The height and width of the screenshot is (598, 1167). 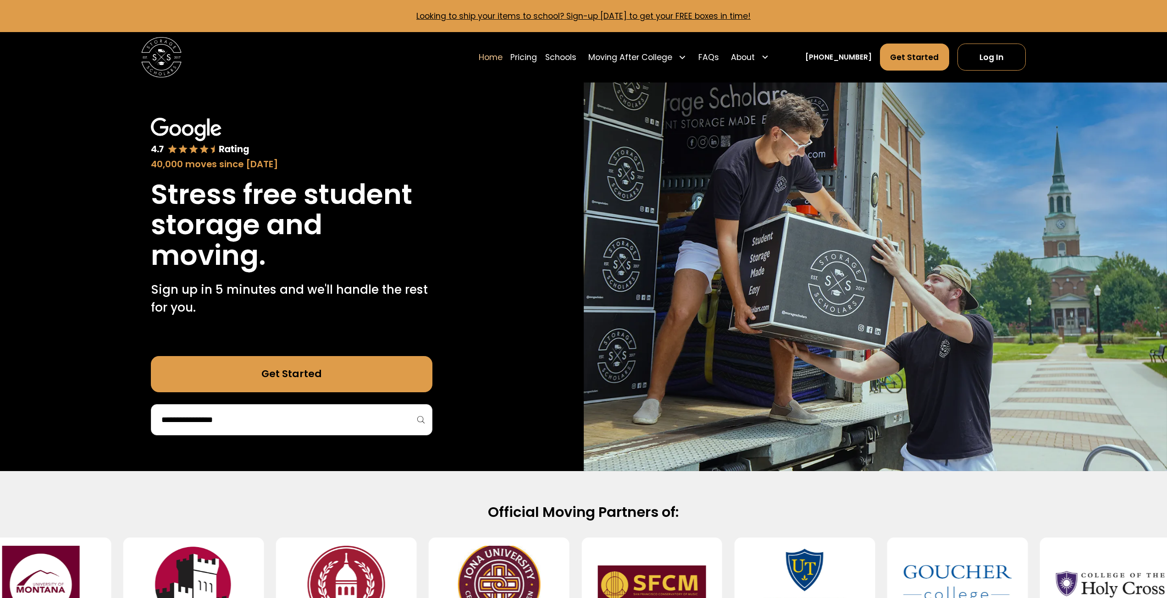 I want to click on h2: Official Moving Partners of:, so click(x=583, y=512).